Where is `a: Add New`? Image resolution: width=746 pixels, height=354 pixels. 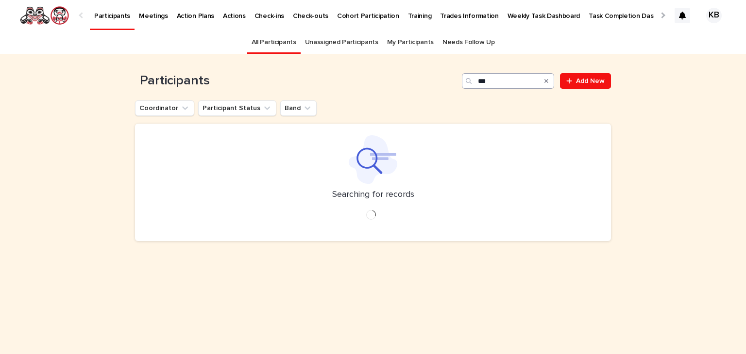 a: Add New is located at coordinates (585, 81).